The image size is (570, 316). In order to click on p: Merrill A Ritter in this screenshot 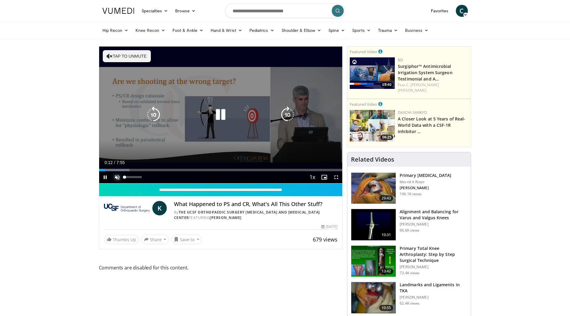, I will do `click(425, 182)`.